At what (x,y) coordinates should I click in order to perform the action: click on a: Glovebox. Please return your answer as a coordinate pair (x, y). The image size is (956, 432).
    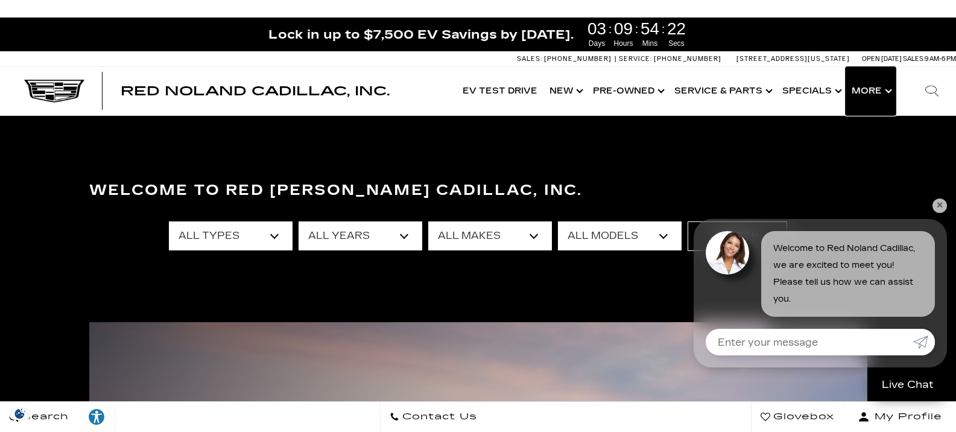
    Looking at the image, I should click on (797, 417).